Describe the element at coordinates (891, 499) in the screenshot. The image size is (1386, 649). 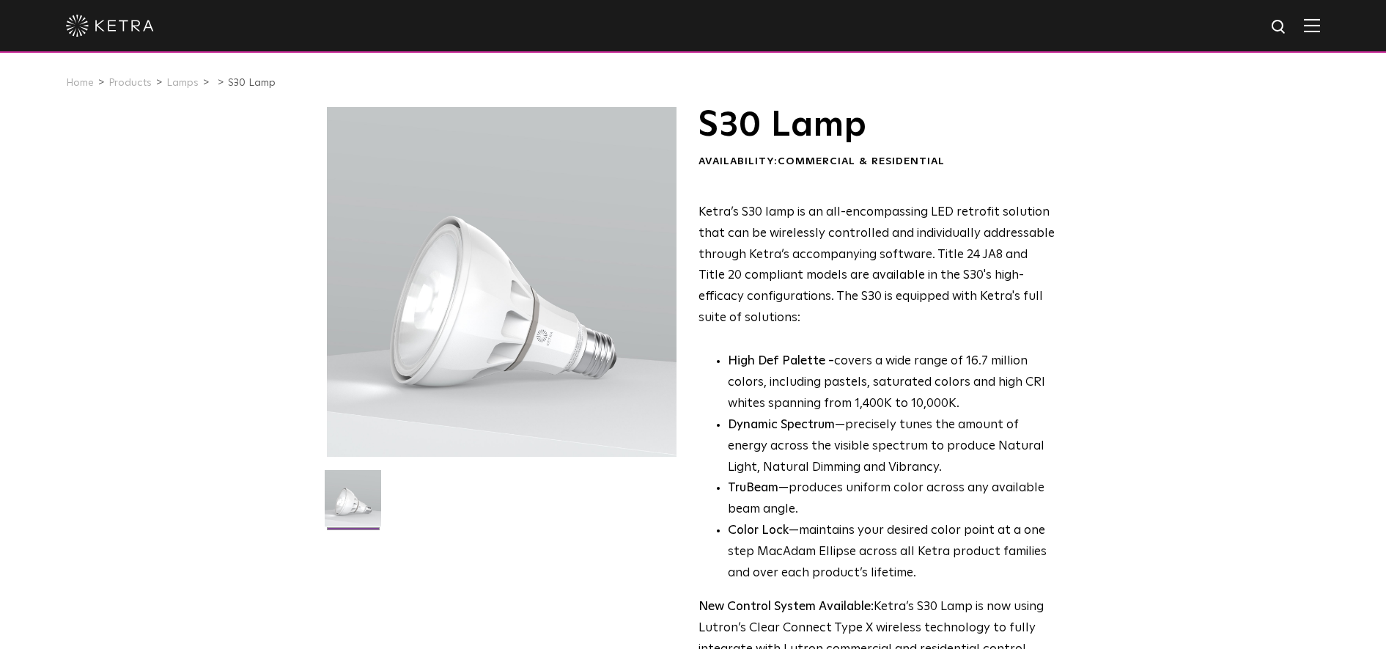
I see `li: —produces uniform color across any available beam angle.` at that location.